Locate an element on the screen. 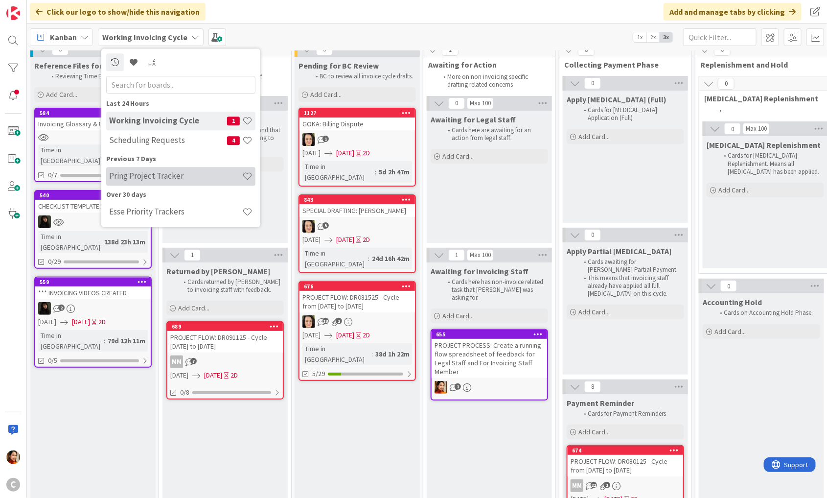 Image resolution: width=827 pixels, height=498 pixels. span: 8 is located at coordinates (593, 387).